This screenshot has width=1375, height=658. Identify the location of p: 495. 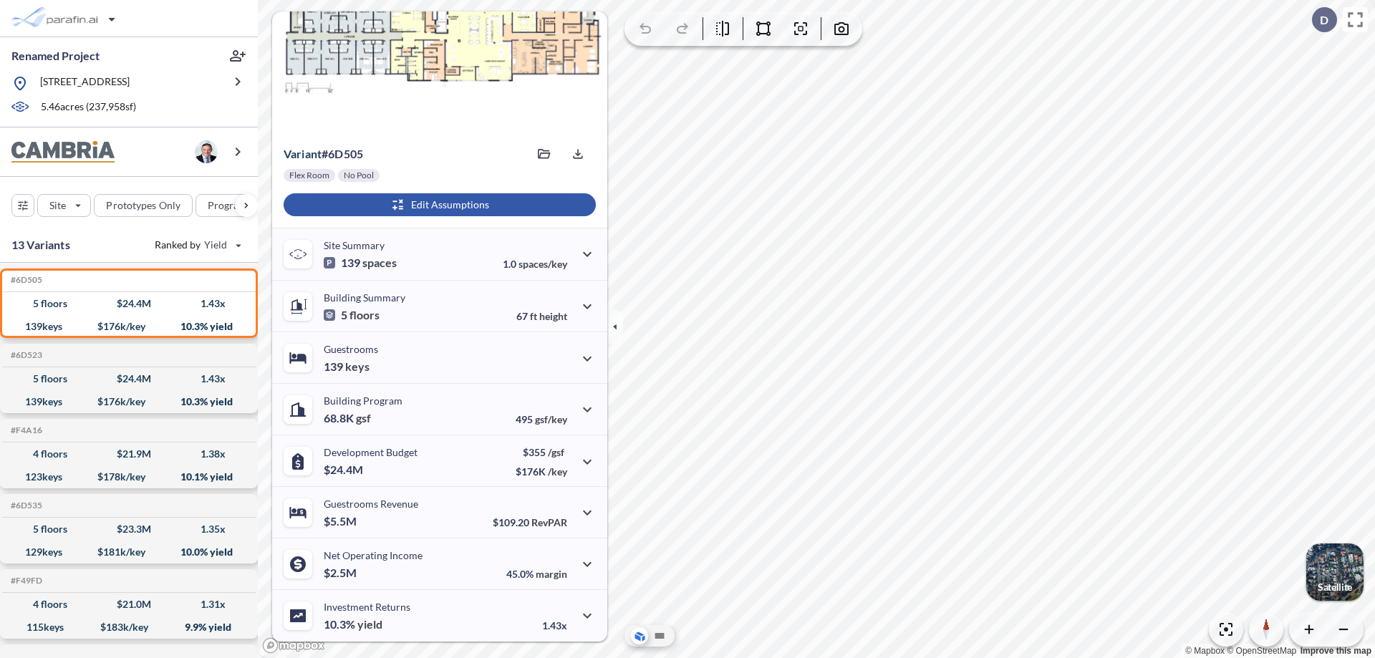
(541, 419).